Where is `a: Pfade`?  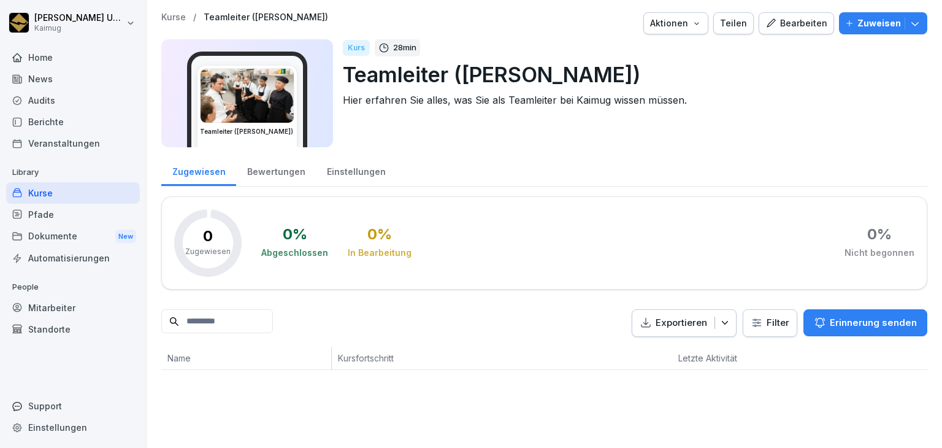 a: Pfade is located at coordinates (73, 214).